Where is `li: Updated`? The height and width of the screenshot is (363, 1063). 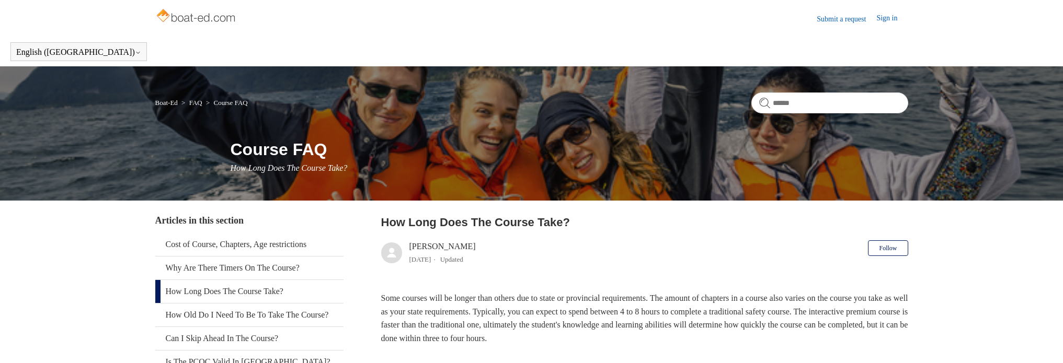
li: Updated is located at coordinates (452, 259).